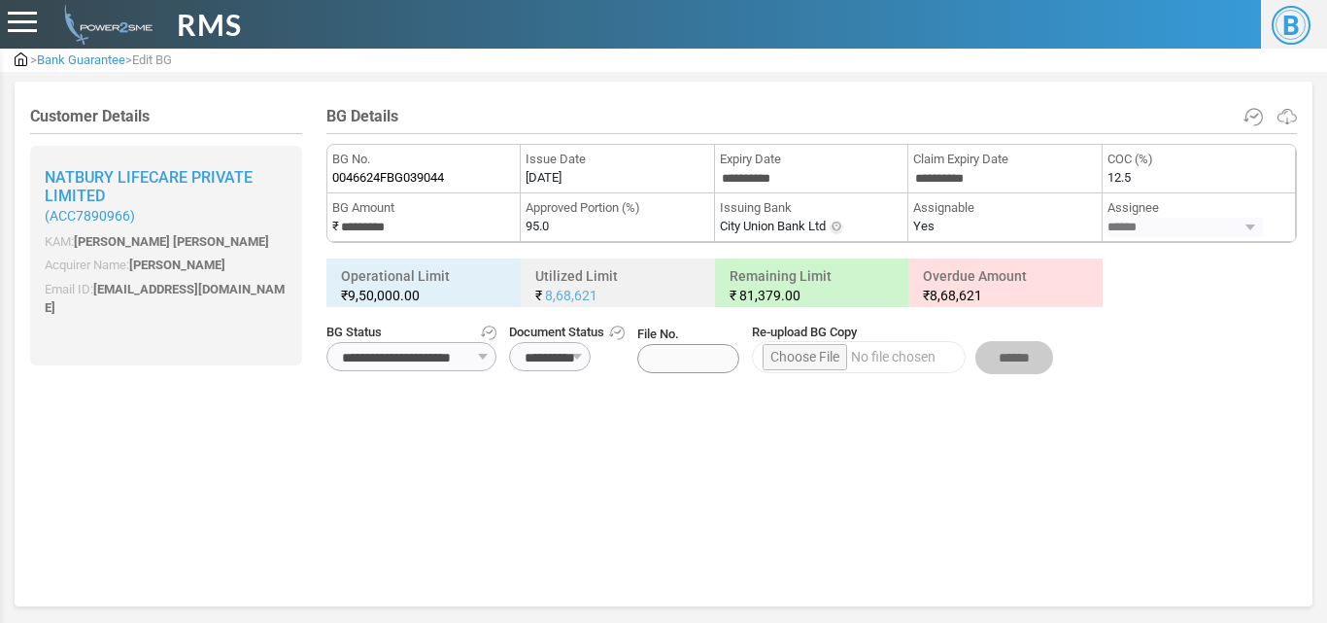 This screenshot has width=1327, height=623. I want to click on span: Assignee, so click(1199, 208).